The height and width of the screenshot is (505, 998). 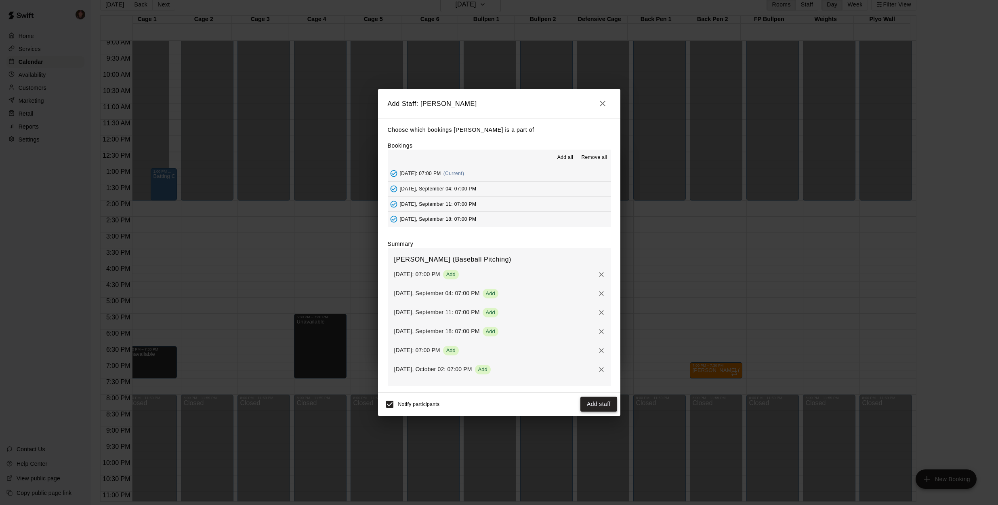 I want to click on label: Bookings, so click(x=400, y=145).